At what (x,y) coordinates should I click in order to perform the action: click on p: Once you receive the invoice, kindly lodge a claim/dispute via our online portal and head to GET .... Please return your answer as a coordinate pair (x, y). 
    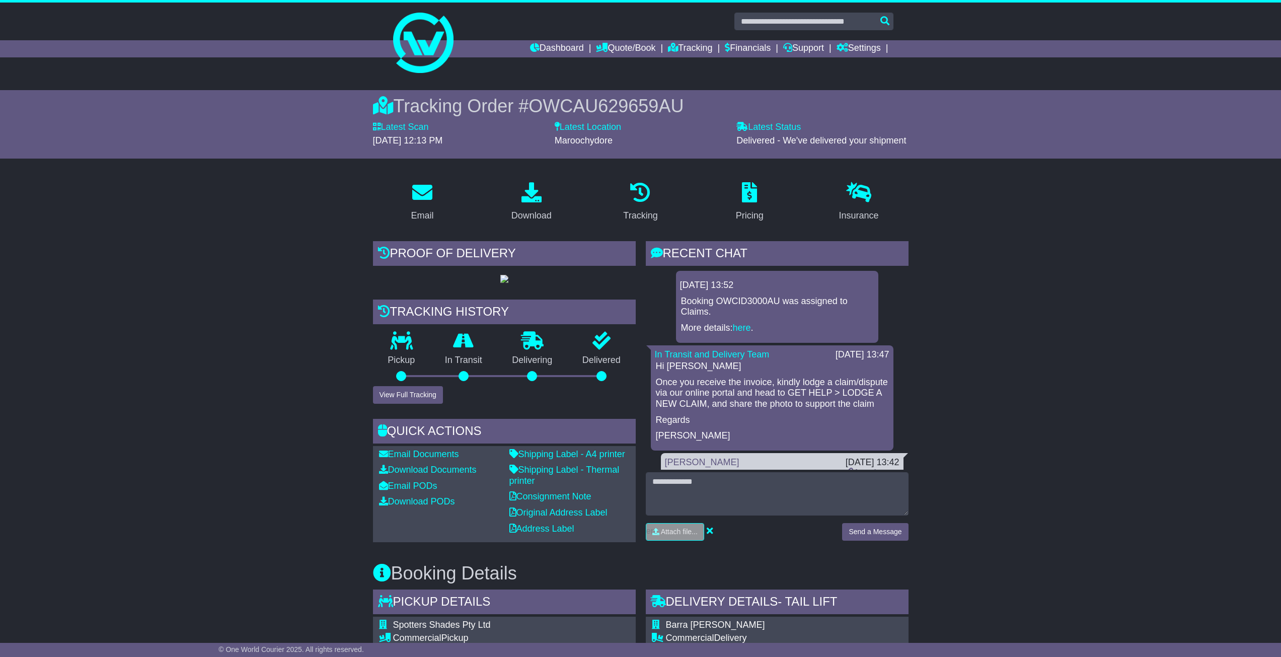
    Looking at the image, I should click on (772, 393).